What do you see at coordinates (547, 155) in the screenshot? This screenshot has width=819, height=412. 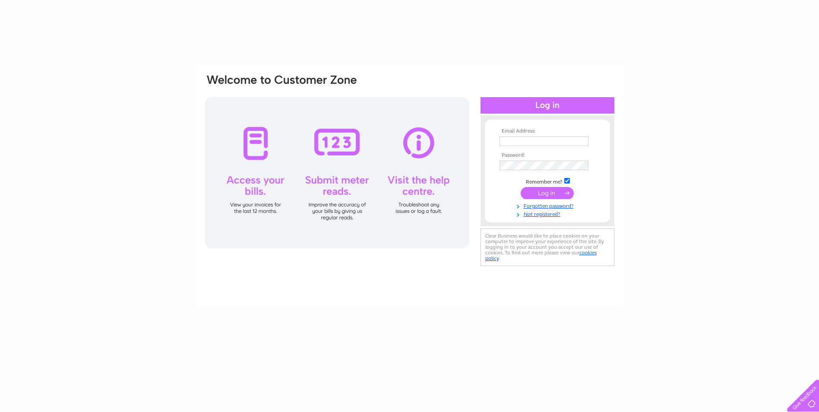 I see `th: Password:` at bounding box center [547, 155].